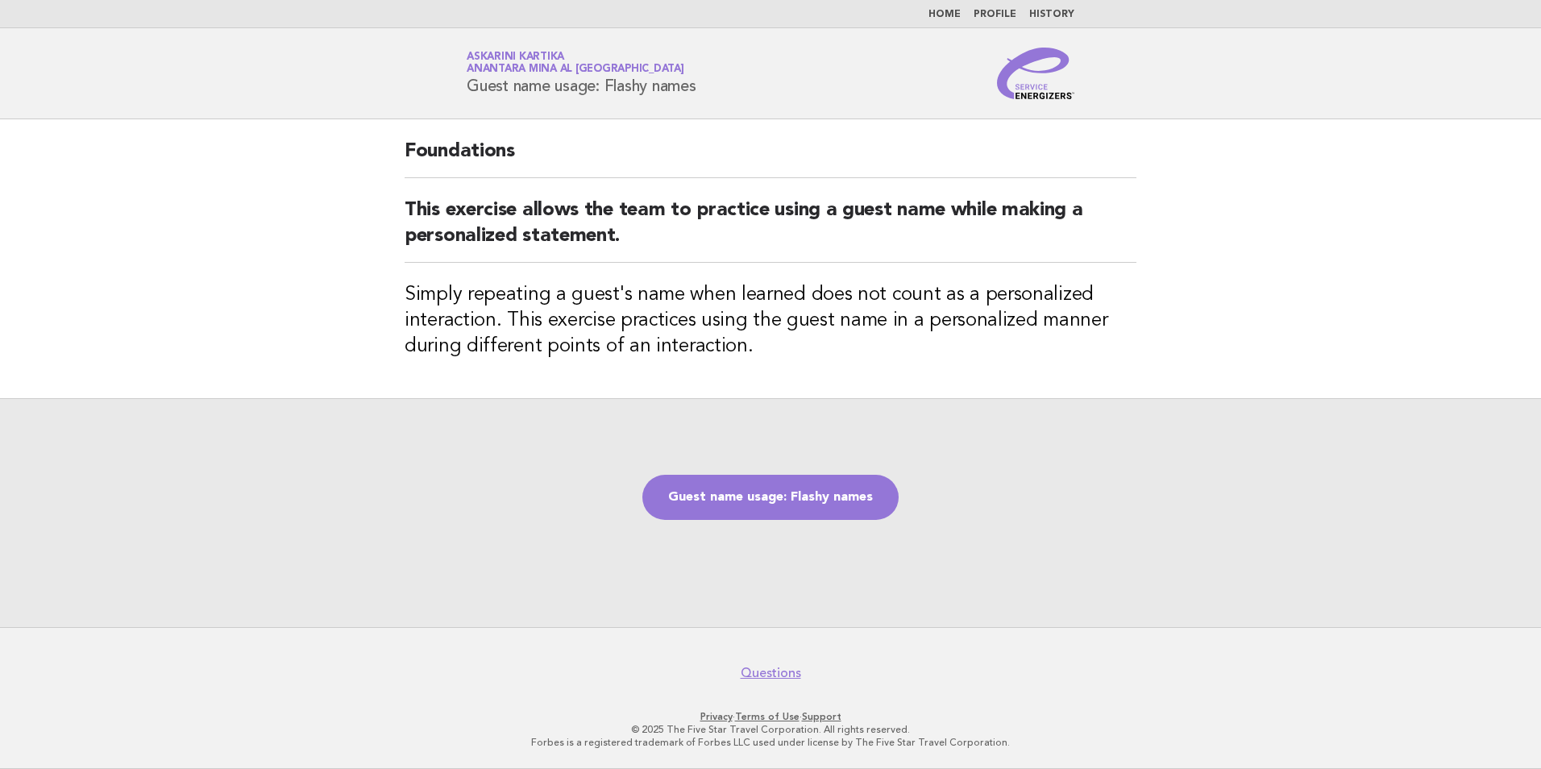 The height and width of the screenshot is (769, 1541). What do you see at coordinates (1036, 73) in the screenshot?
I see `img: Service Energizers` at bounding box center [1036, 73].